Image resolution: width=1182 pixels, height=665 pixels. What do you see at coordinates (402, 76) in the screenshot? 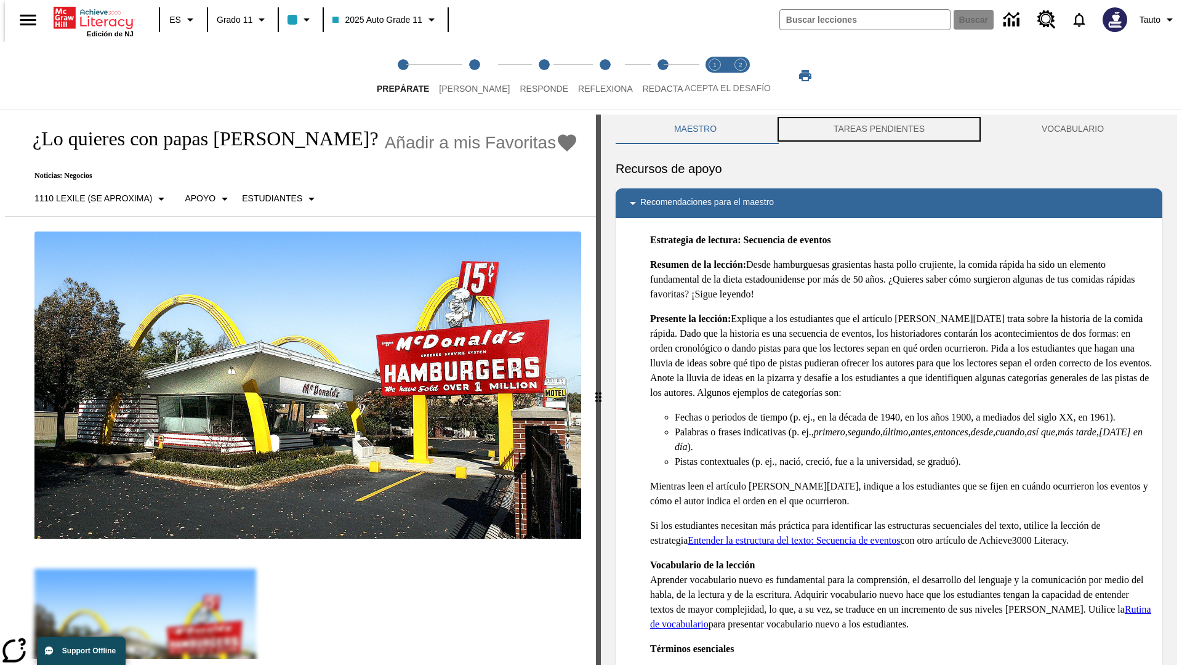
I see `button: Prepárate step 1 of 5` at bounding box center [402, 76].